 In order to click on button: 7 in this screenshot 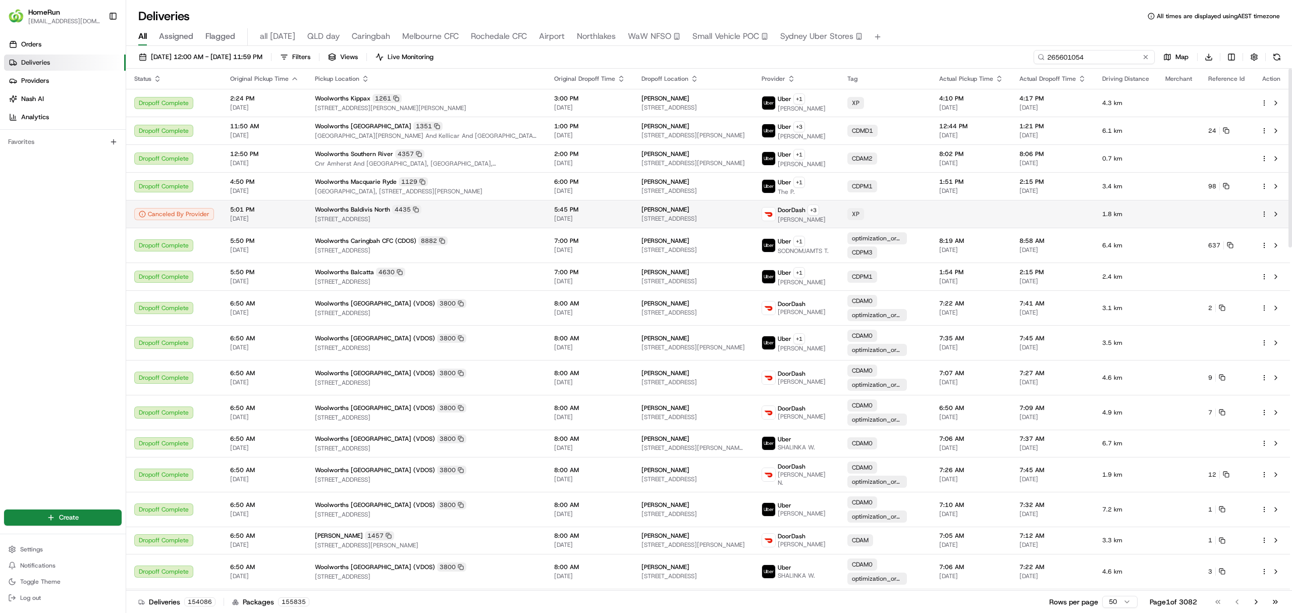, I will do `click(1217, 412)`.